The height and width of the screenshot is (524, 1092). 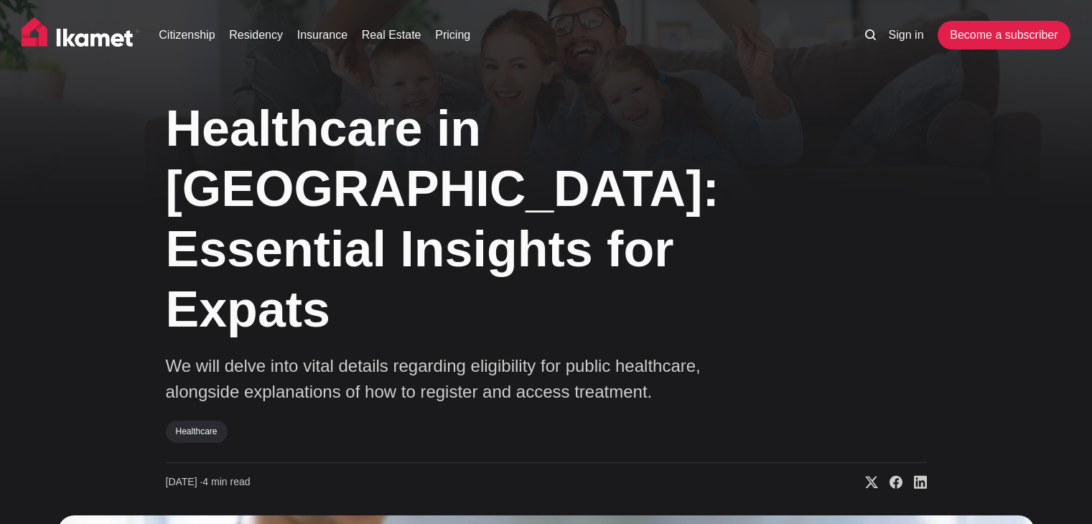 I want to click on a: Real Estate, so click(x=391, y=35).